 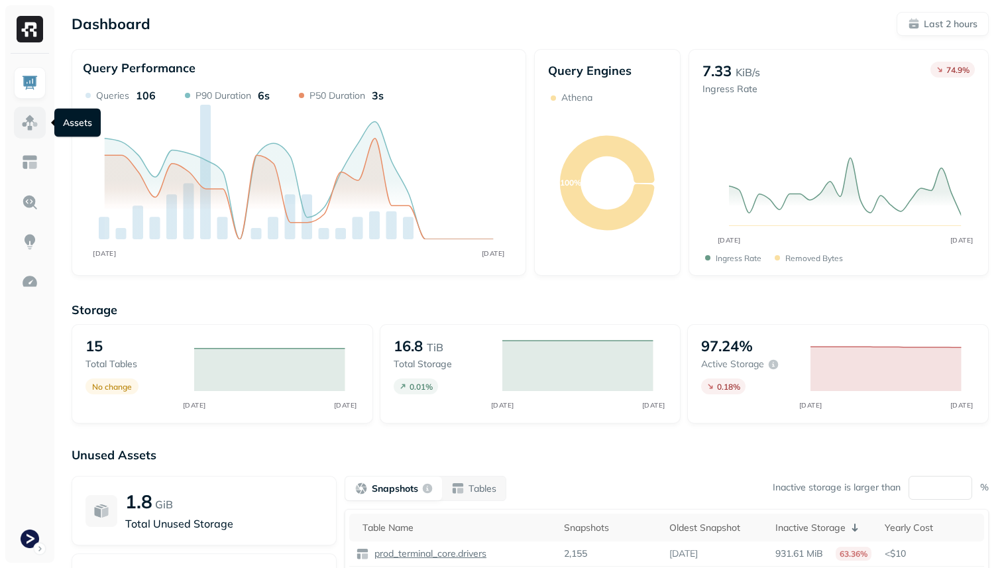 I want to click on p: prod_terminal_core.drivers, so click(x=429, y=553).